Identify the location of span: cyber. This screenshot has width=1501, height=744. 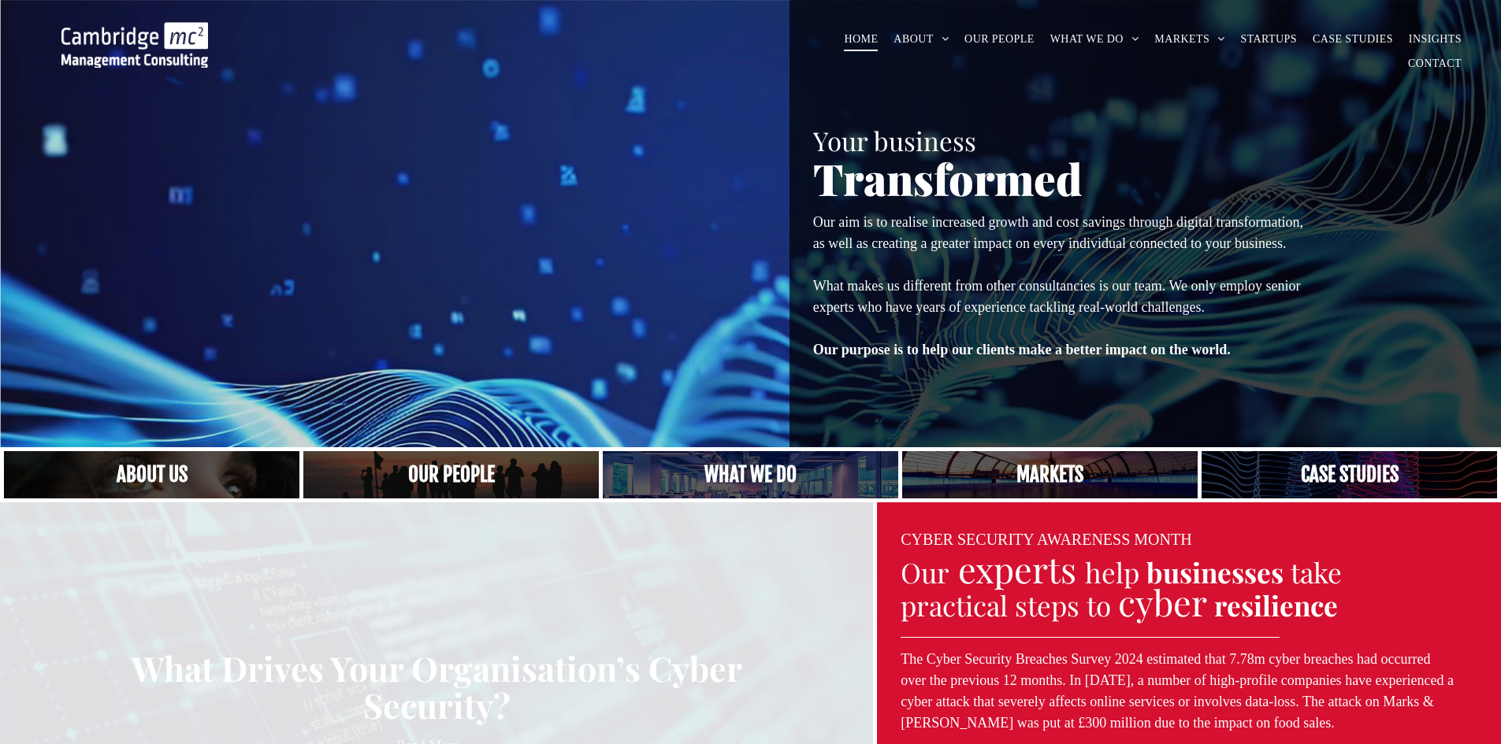
(1162, 602).